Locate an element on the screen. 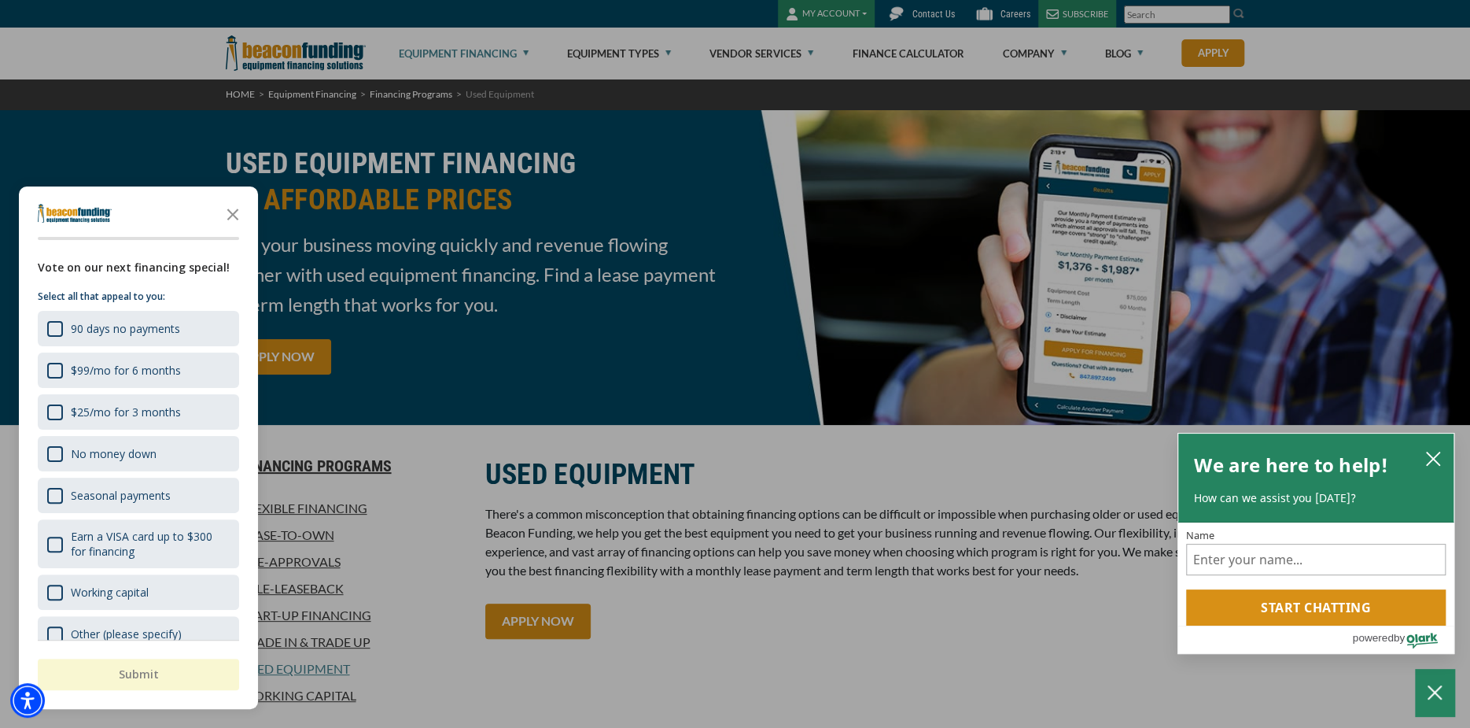 The width and height of the screenshot is (1470, 728). label: Name is located at coordinates (1316, 535).